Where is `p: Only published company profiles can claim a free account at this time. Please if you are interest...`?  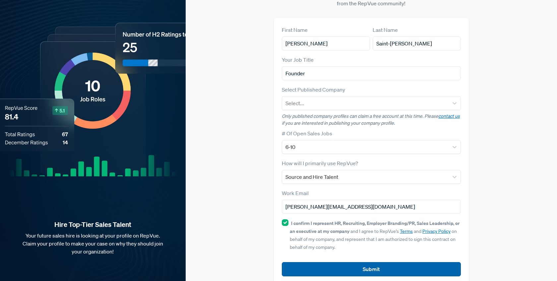 p: Only published company profiles can claim a free account at this time. Please if you are interest... is located at coordinates (371, 120).